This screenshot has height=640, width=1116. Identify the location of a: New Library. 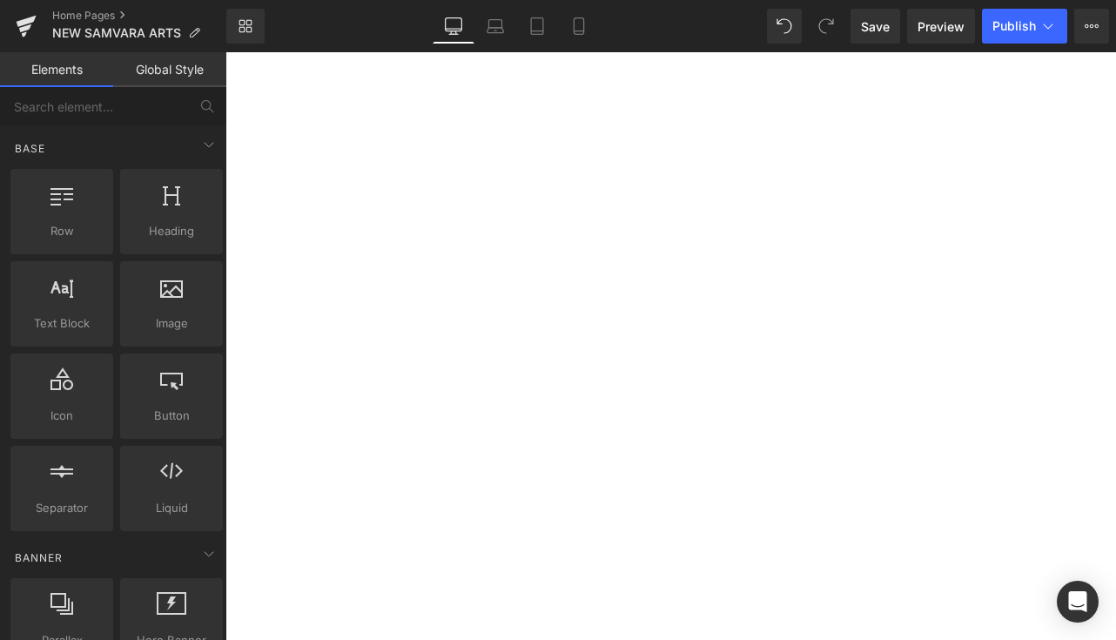
(245, 26).